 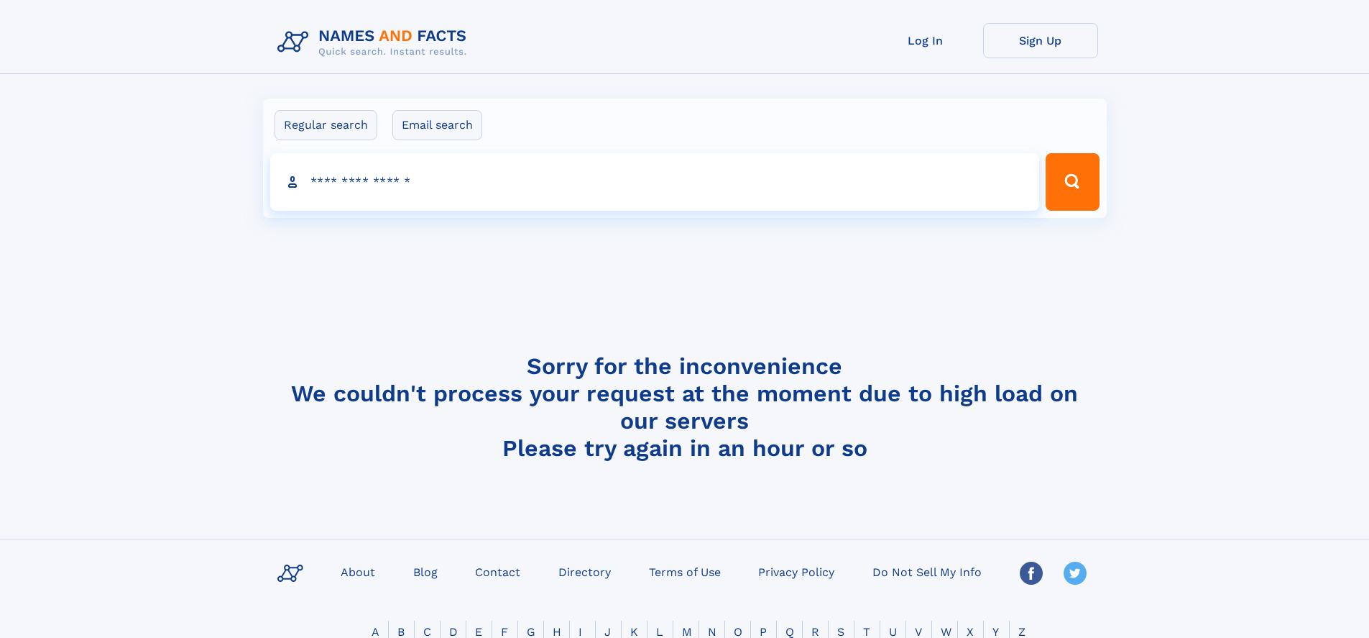 I want to click on a: About, so click(x=358, y=571).